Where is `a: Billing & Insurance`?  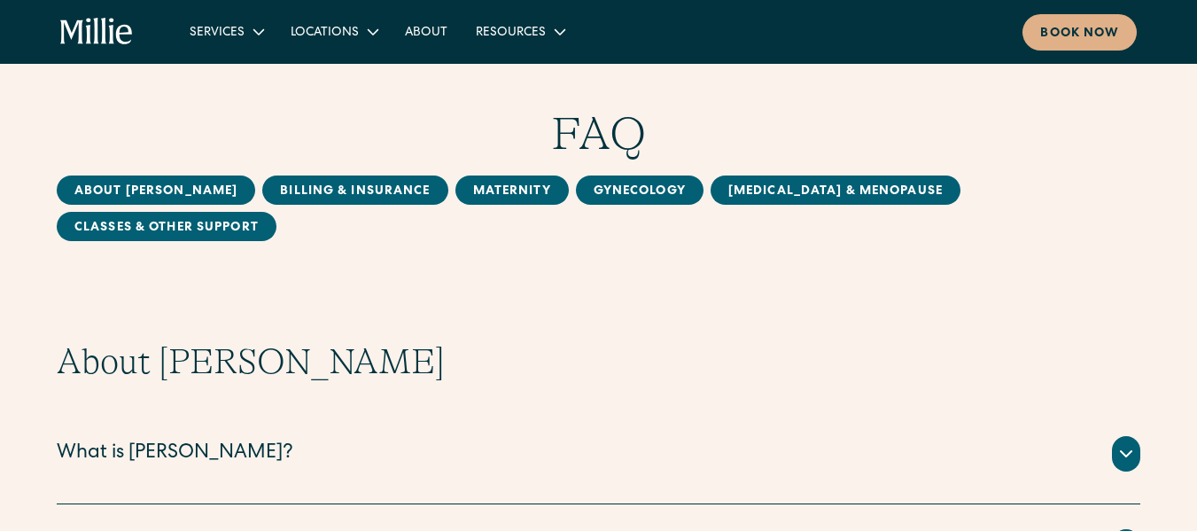
a: Billing & Insurance is located at coordinates (354, 190).